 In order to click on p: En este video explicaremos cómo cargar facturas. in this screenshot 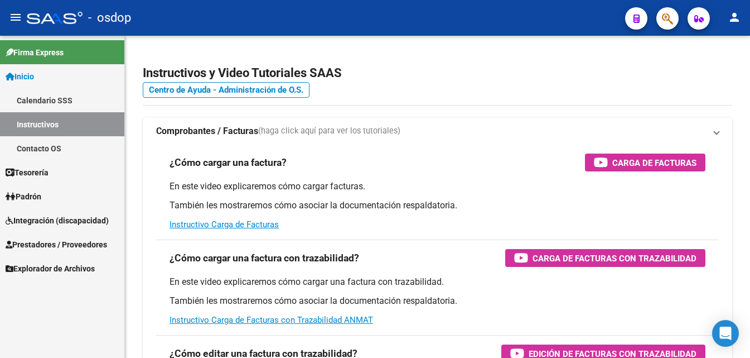, I will do `click(437, 186)`.